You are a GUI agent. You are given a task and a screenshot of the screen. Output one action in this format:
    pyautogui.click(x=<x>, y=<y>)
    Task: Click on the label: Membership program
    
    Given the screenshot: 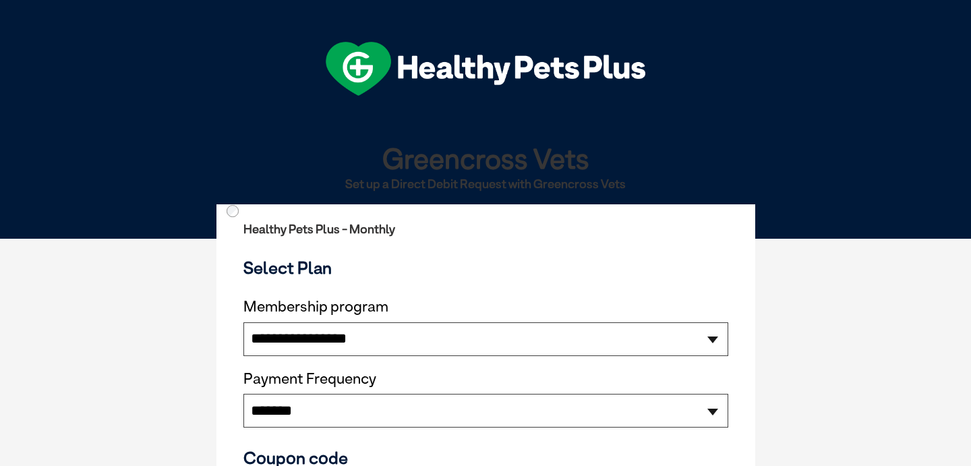 What is the action you would take?
    pyautogui.click(x=485, y=307)
    